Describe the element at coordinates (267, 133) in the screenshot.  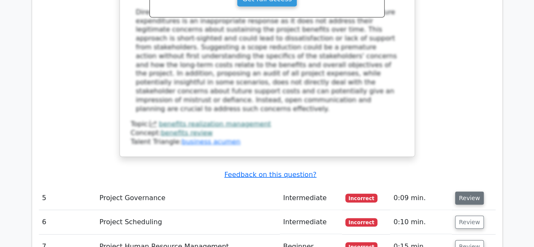
I see `div: Talent Triangle:` at that location.